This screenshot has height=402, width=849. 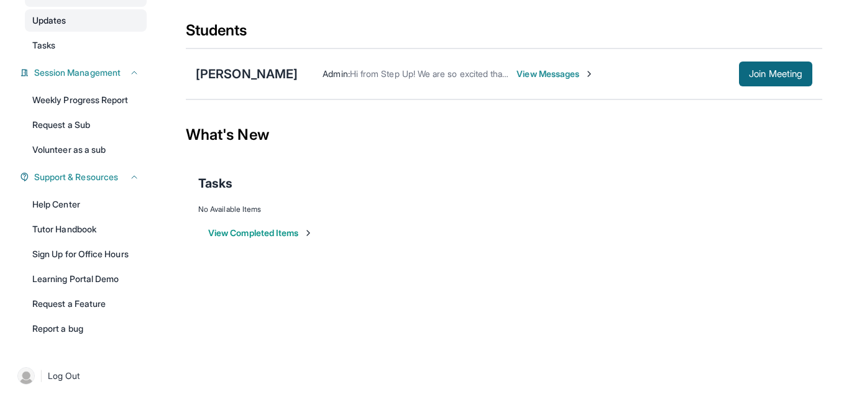 I want to click on span: Updates, so click(x=49, y=21).